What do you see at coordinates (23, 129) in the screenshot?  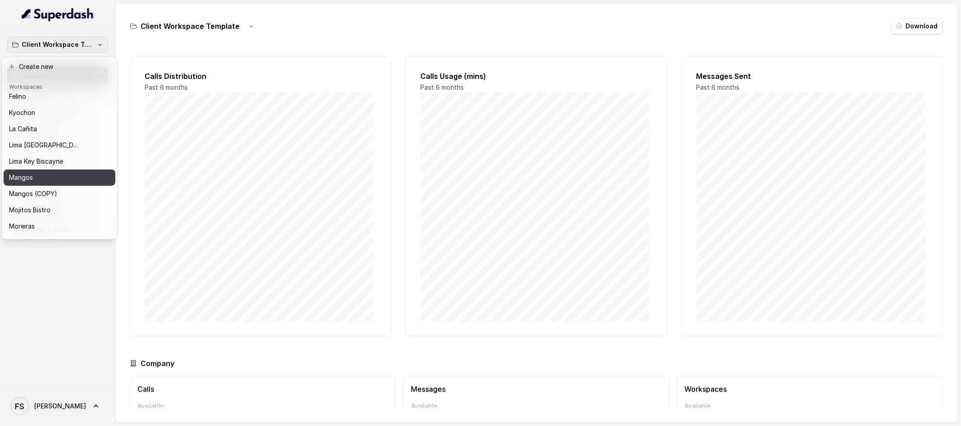 I see `p: La Cañita` at bounding box center [23, 129].